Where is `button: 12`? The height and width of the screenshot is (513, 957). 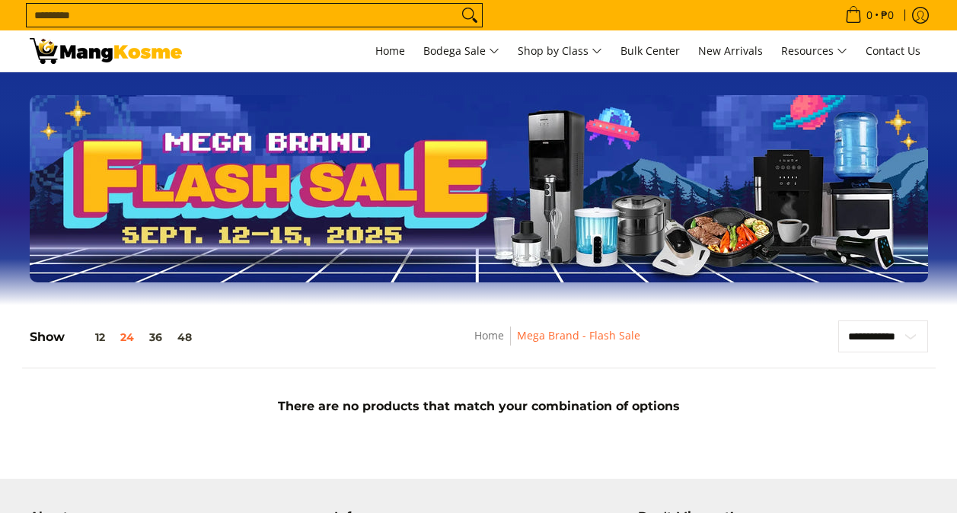
button: 12 is located at coordinates (88, 337).